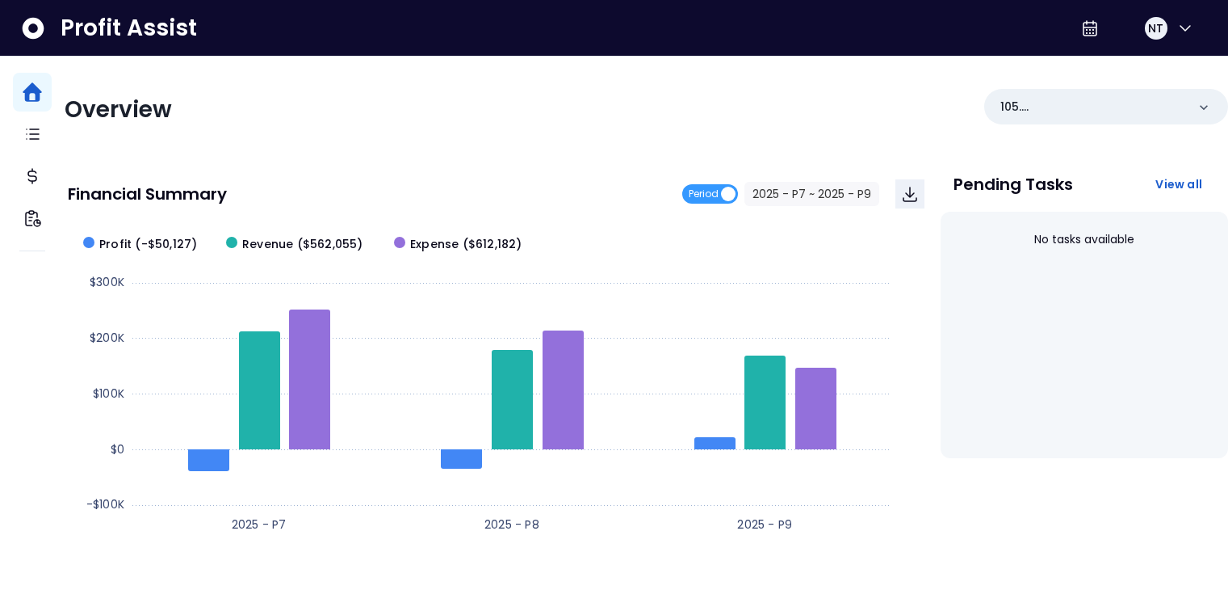  Describe the element at coordinates (812, 194) in the screenshot. I see `button: 2025 - P7 ~ 2025 - P9` at that location.